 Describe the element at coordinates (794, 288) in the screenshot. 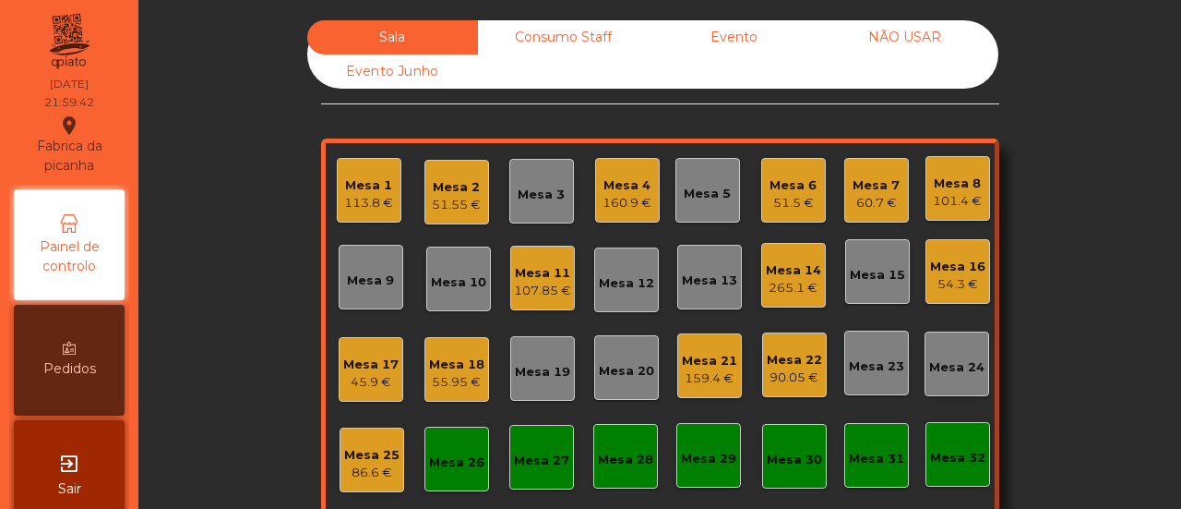

I see `div: 265.1 €` at that location.